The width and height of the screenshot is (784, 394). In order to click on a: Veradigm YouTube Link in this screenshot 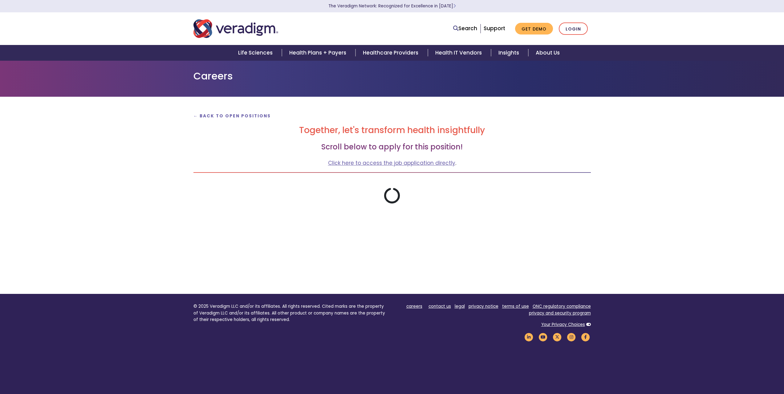, I will do `click(543, 337)`.